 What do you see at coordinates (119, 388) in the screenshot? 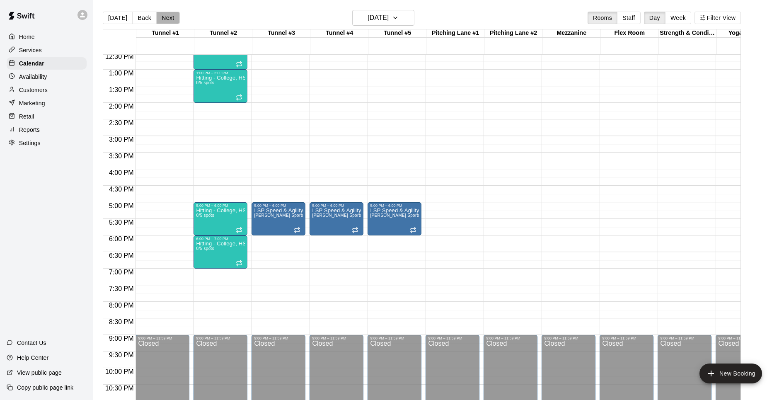
I see `span: 10:30 PM` at bounding box center [119, 388].